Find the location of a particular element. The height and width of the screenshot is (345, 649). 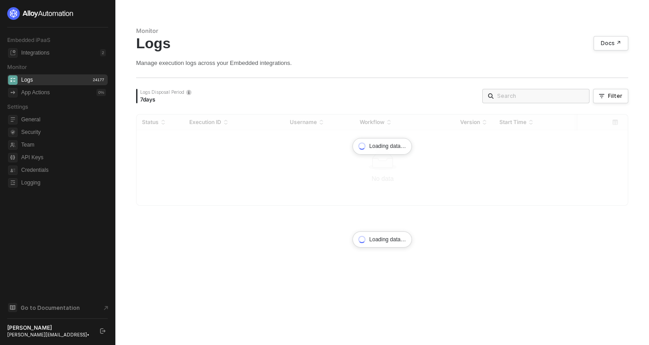

button: Filter is located at coordinates (610, 96).